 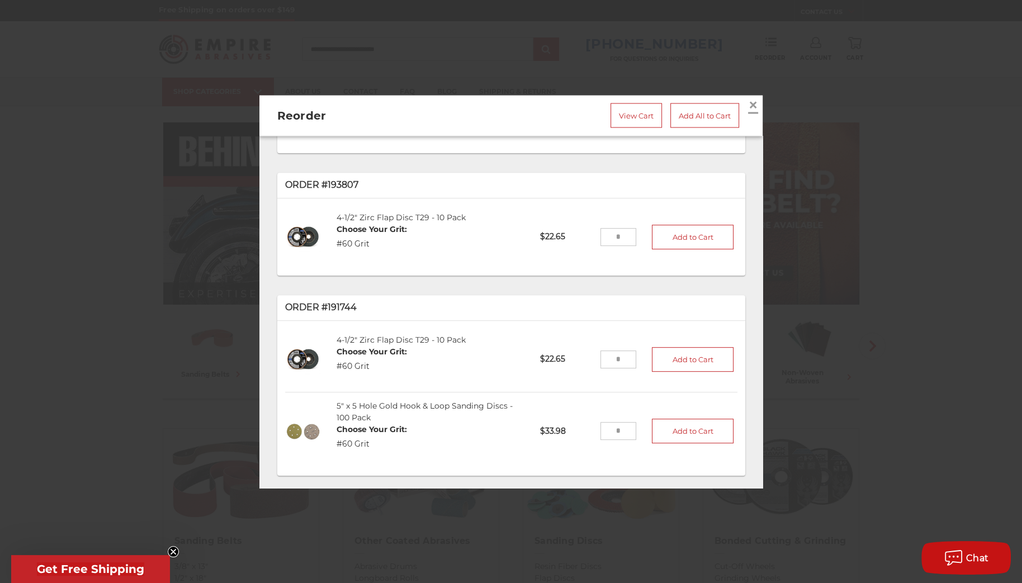 What do you see at coordinates (978, 558) in the screenshot?
I see `span: Chat` at bounding box center [978, 558].